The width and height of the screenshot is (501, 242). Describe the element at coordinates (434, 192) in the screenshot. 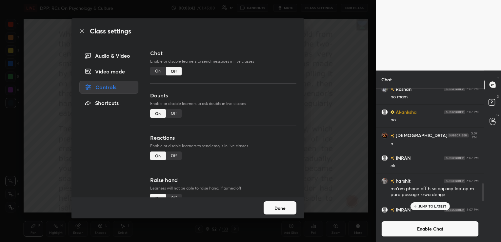

I see `div: ma'am phone off h so aaj aap laptop m pura passage krwa denge` at that location.